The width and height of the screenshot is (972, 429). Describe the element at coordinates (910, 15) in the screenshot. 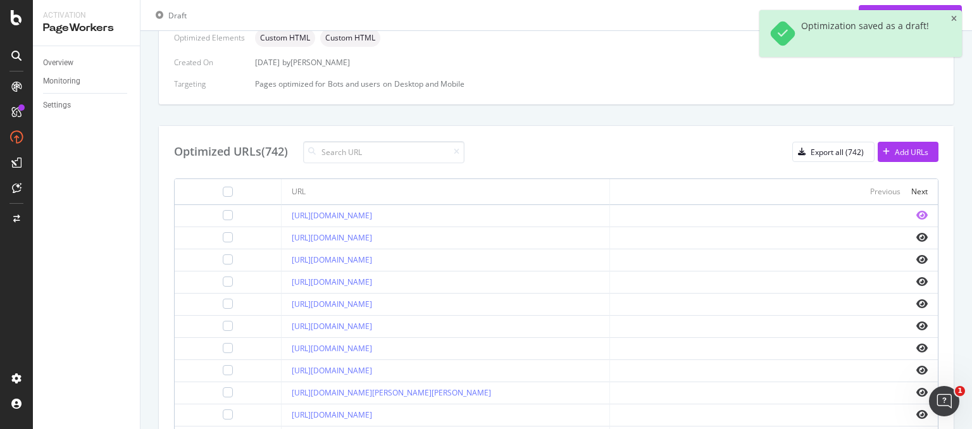

I see `button: Deploy to production` at that location.